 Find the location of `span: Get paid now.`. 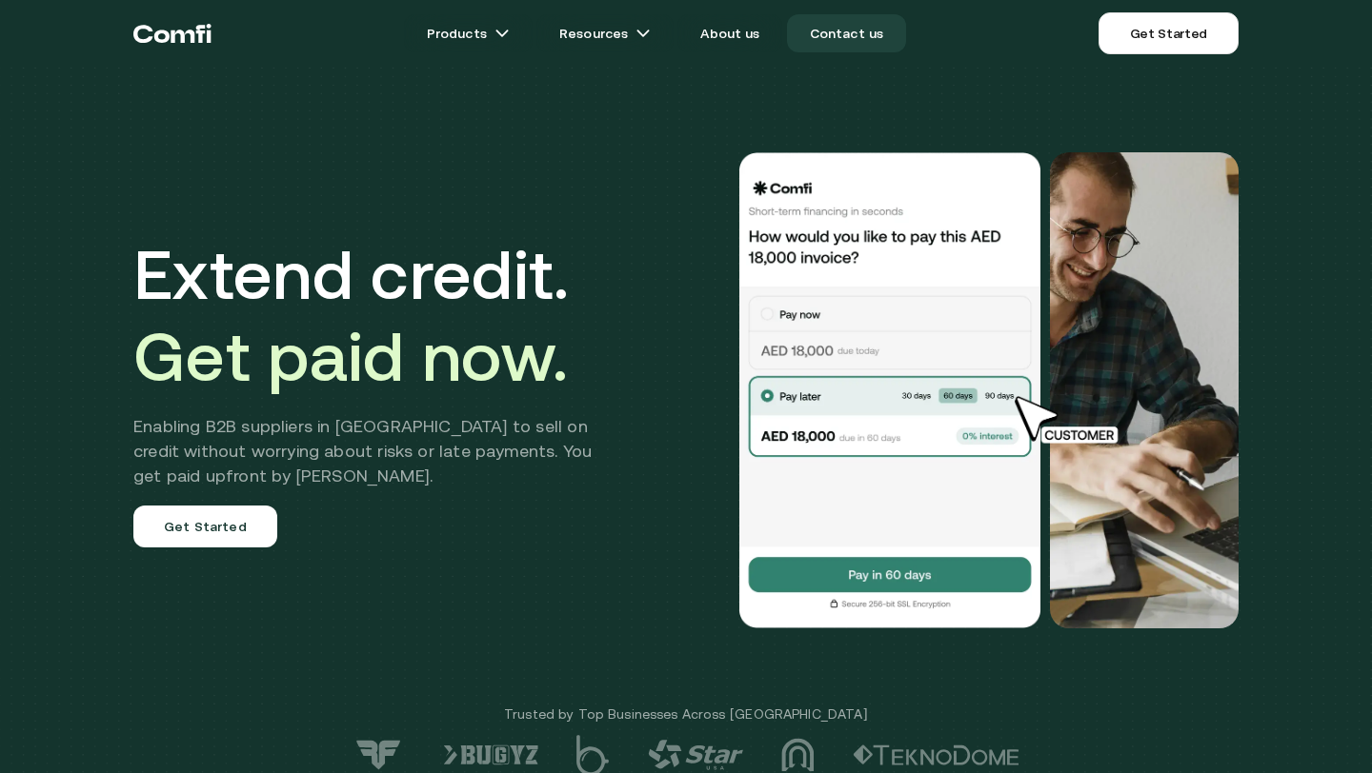

span: Get paid now. is located at coordinates (351, 356).